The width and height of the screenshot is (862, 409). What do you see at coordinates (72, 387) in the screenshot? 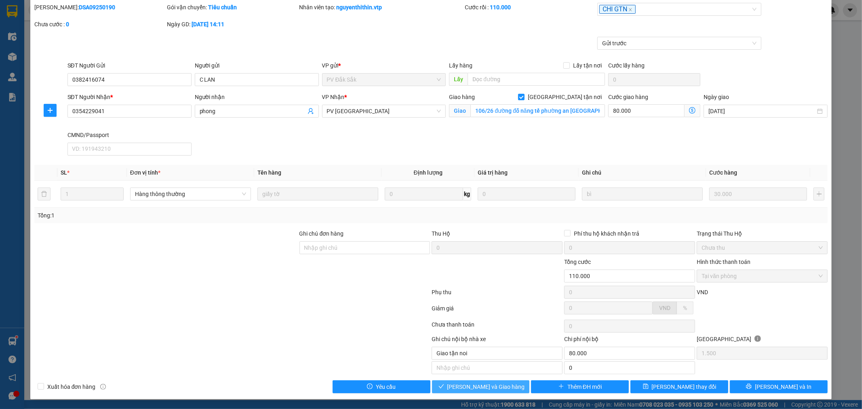
I see `span: Xuất hóa đơn hàng` at bounding box center [72, 387].